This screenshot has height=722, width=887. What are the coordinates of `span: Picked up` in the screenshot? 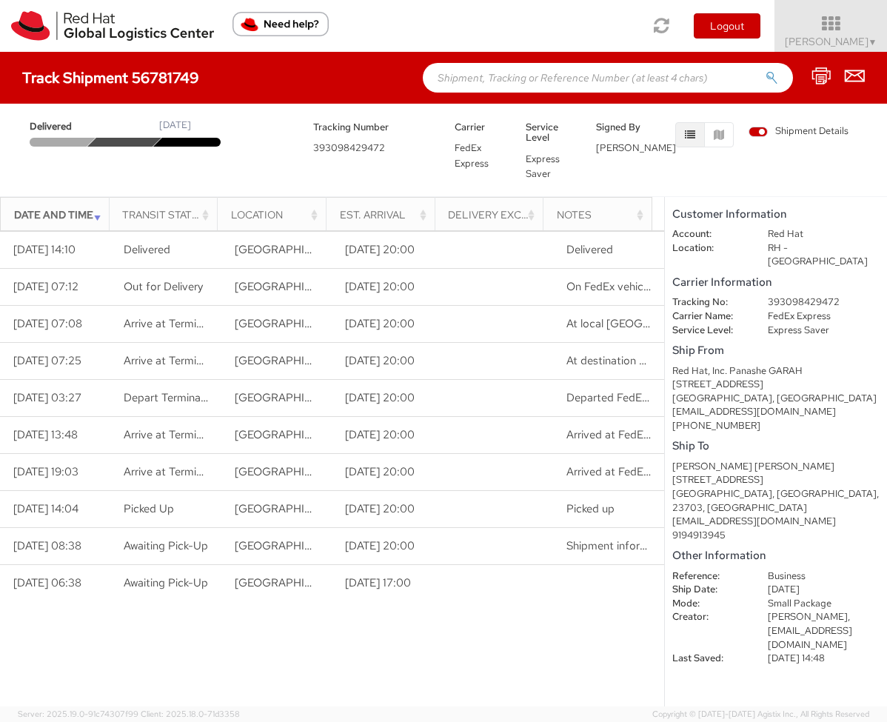 It's located at (590, 508).